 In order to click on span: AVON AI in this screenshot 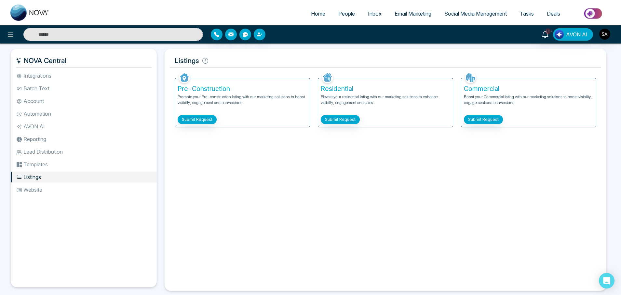, I will do `click(576, 34)`.